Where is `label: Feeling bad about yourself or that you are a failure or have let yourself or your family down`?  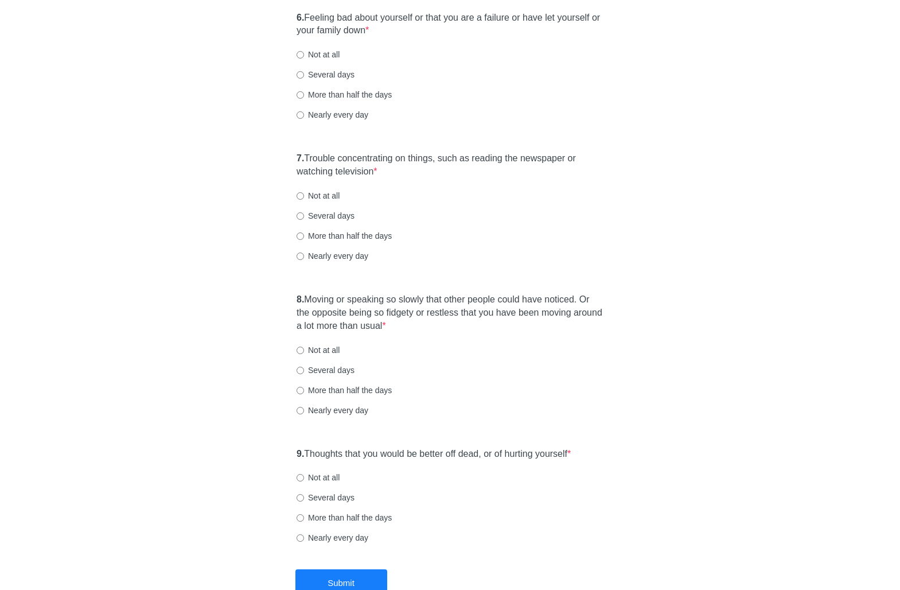 label: Feeling bad about yourself or that you are a failure or have let yourself or your family down is located at coordinates (450, 25).